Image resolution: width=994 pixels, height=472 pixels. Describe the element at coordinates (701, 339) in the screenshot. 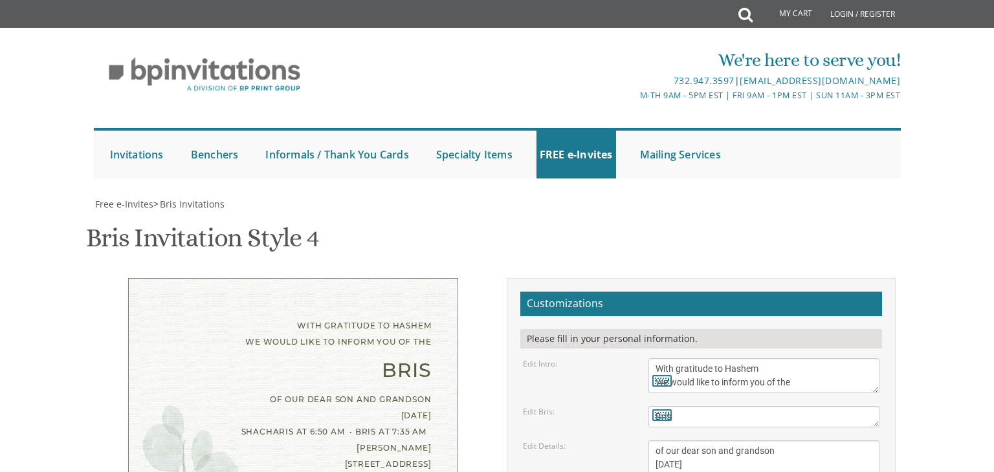

I see `div: Please fill in your personal information.` at that location.